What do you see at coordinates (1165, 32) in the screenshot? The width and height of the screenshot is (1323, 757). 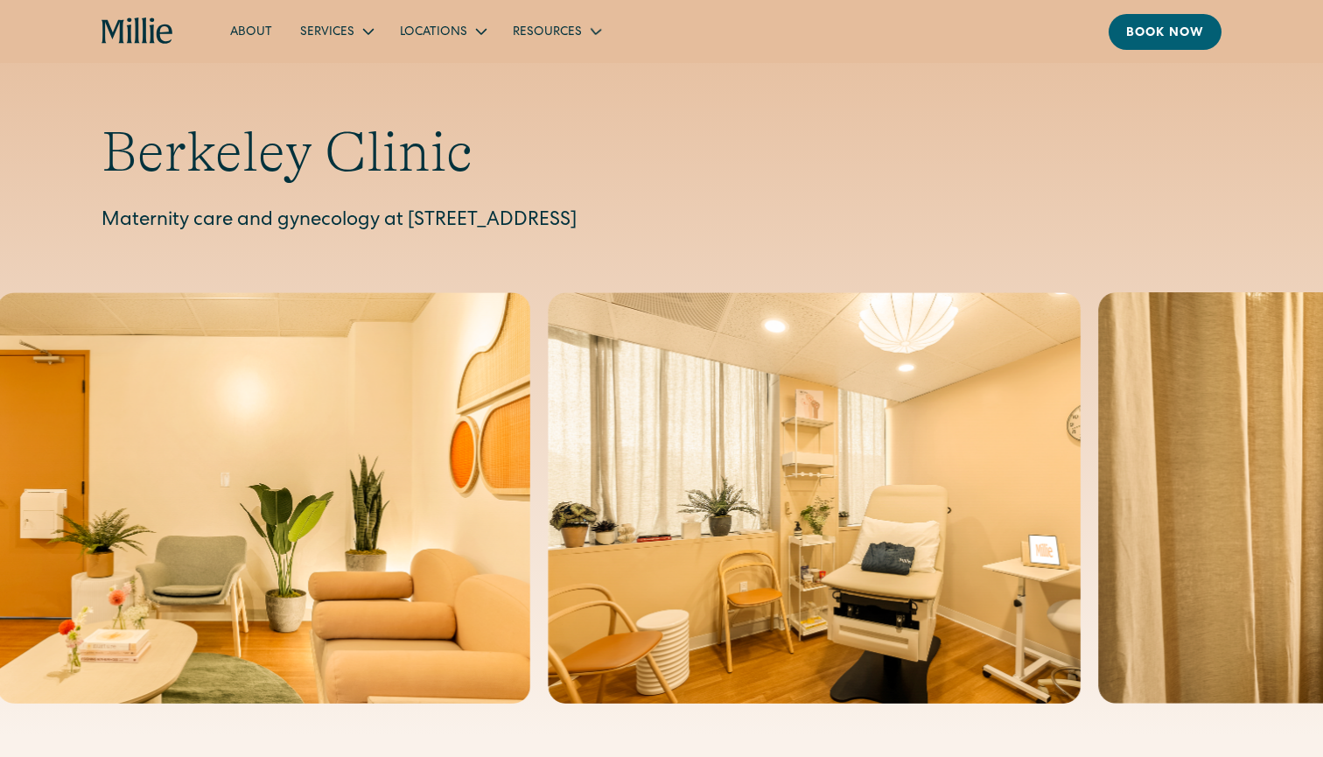 I see `a: Book now` at bounding box center [1165, 32].